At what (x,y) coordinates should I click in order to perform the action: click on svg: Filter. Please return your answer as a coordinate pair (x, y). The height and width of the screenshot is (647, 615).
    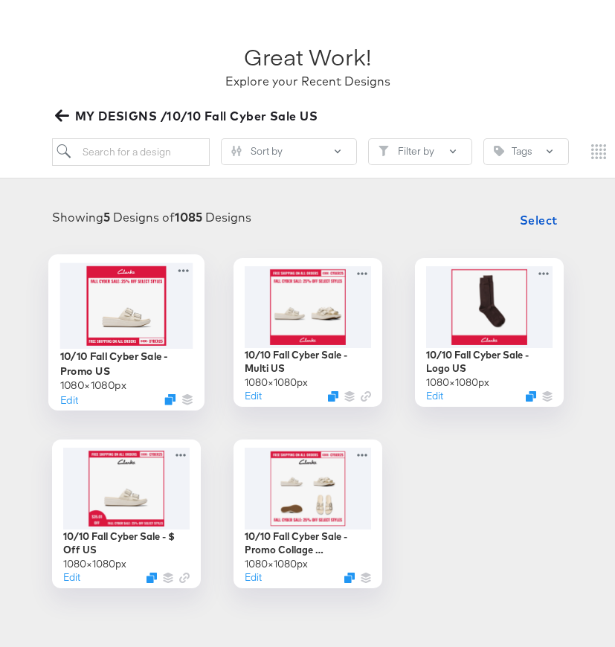
    Looking at the image, I should click on (384, 151).